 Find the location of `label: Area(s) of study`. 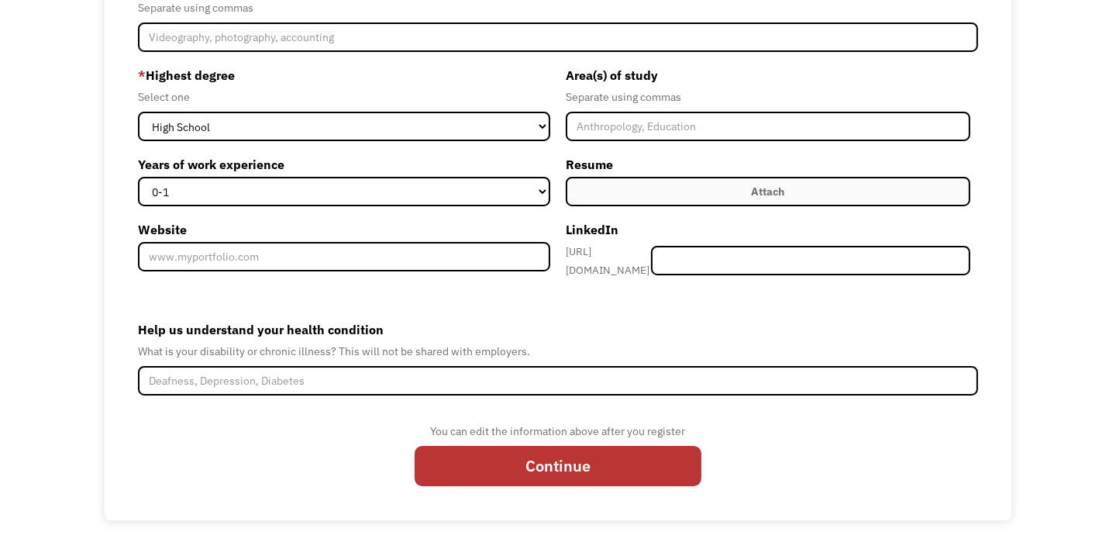

label: Area(s) of study is located at coordinates (768, 75).